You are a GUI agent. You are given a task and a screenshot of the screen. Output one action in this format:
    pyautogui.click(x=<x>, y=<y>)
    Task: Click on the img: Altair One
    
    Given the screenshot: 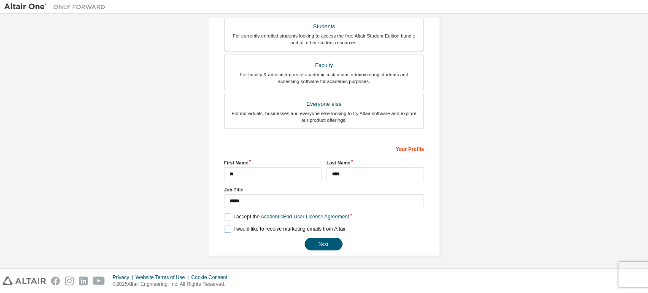 What is the action you would take?
    pyautogui.click(x=57, y=7)
    